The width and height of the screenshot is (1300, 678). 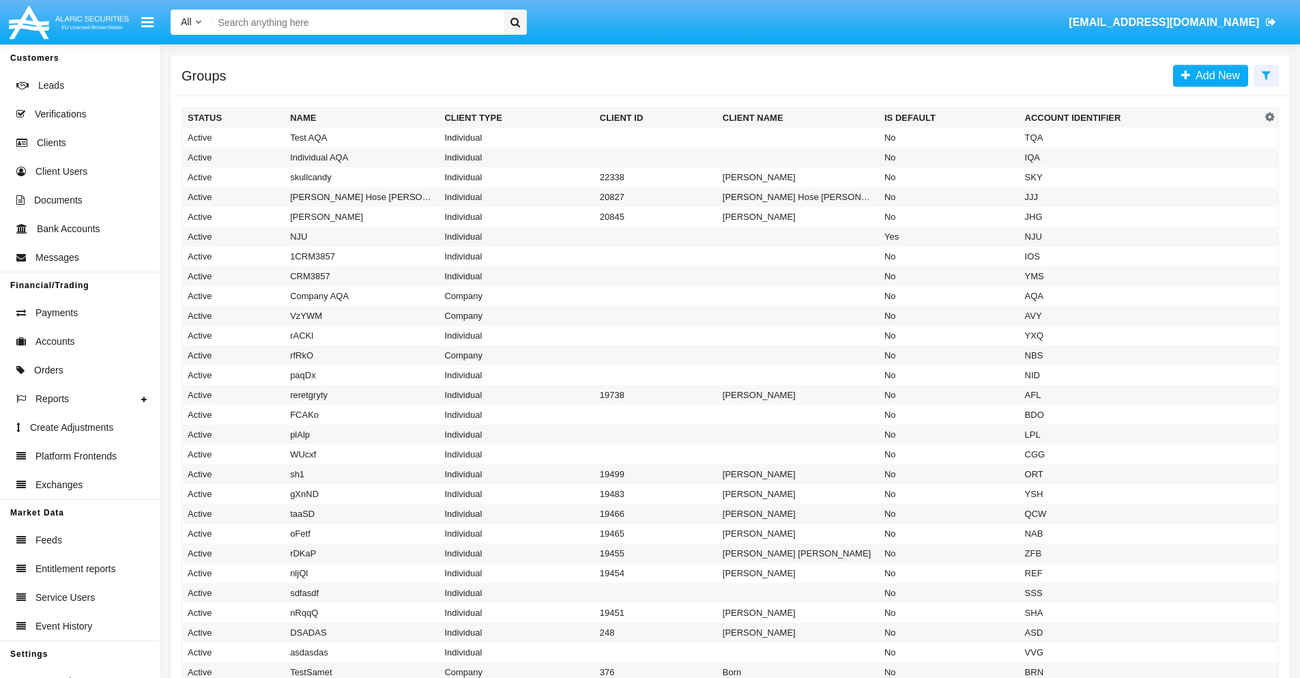 I want to click on th: Client ID, so click(x=656, y=118).